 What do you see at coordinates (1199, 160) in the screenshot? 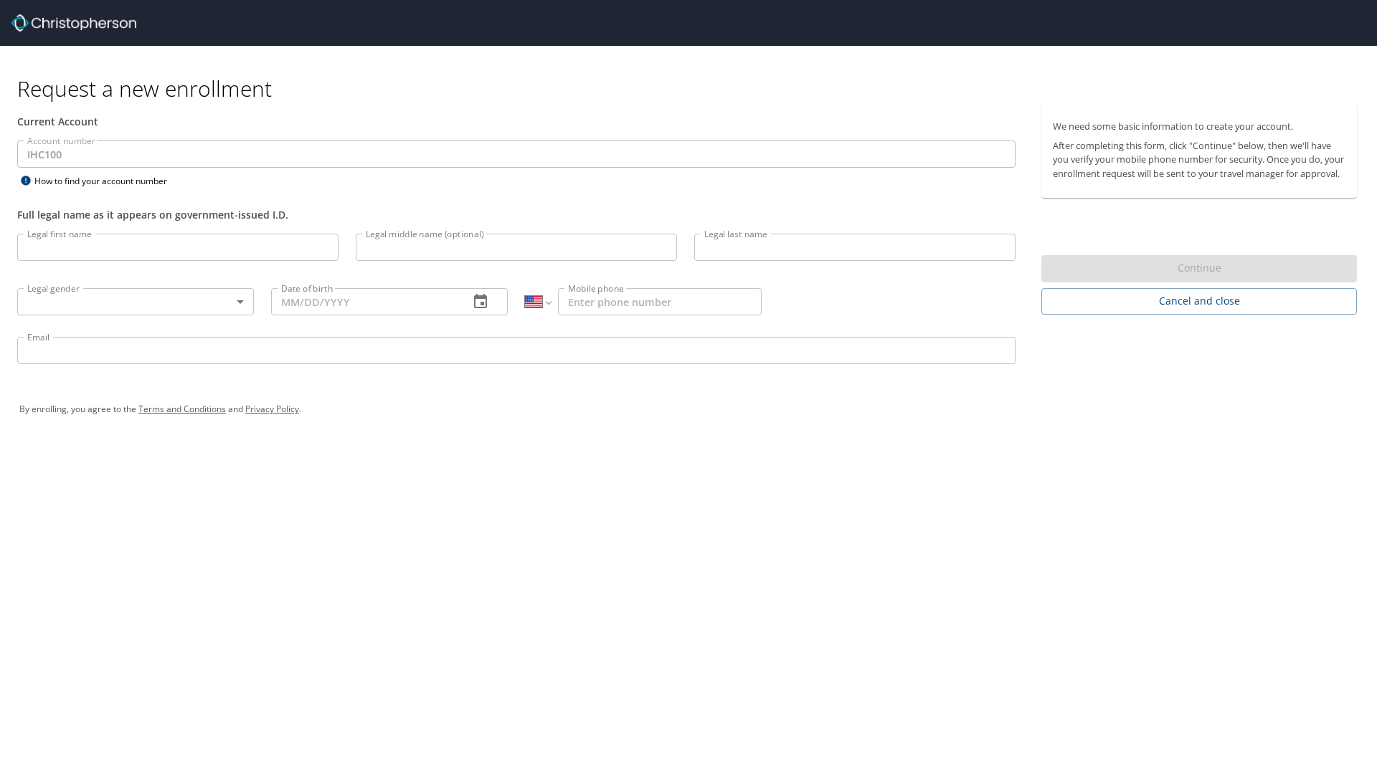
I see `p: After completing this form, click "Continue" below, then we'll have you verify your mobile phone ...` at bounding box center [1199, 160].